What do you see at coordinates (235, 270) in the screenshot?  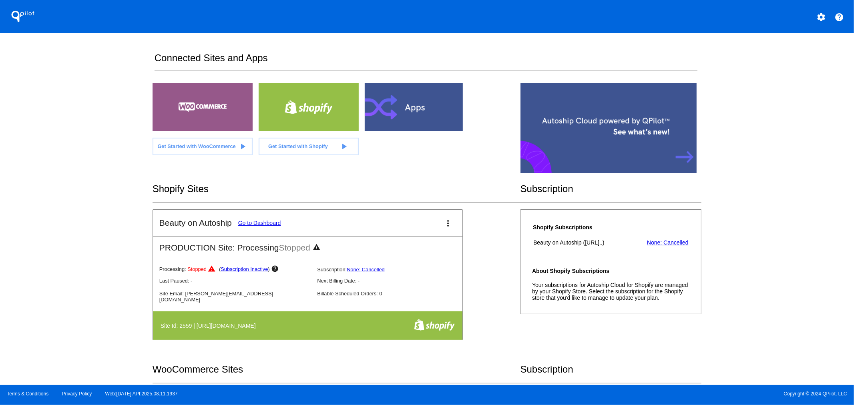 I see `p: Processing:` at bounding box center [235, 270].